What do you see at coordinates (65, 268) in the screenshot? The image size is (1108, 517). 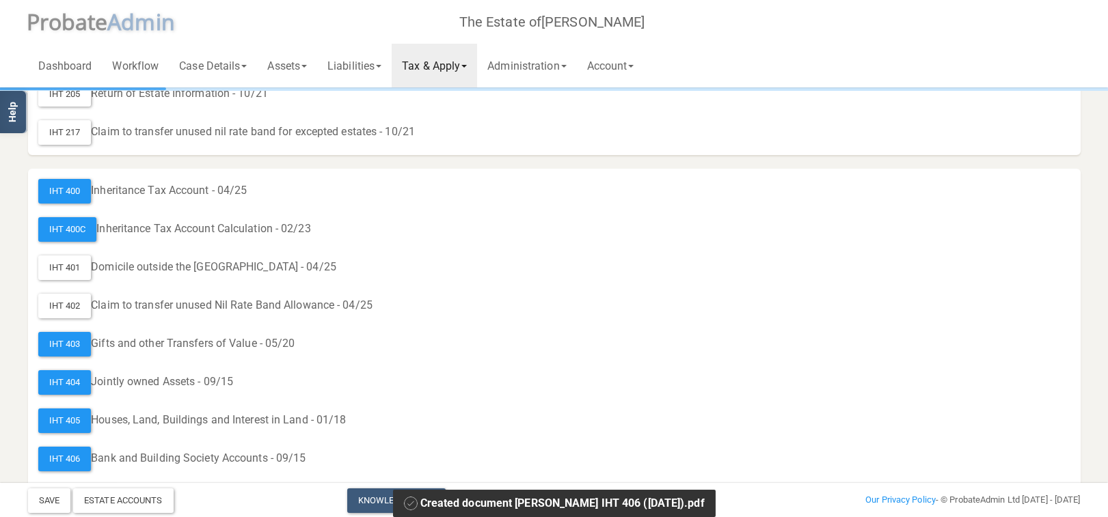 I see `div: IHT 401` at bounding box center [65, 268].